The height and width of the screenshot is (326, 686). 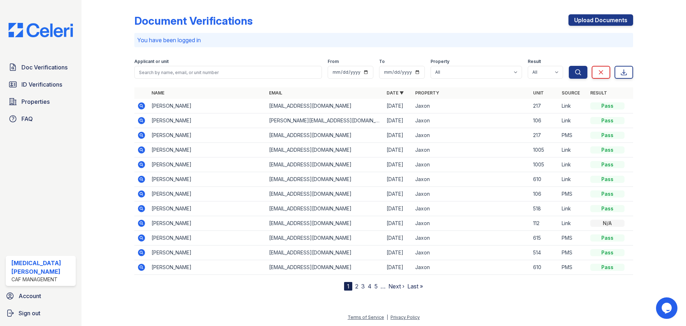 I want to click on input: Search by name, email, or unit number, so click(x=228, y=72).